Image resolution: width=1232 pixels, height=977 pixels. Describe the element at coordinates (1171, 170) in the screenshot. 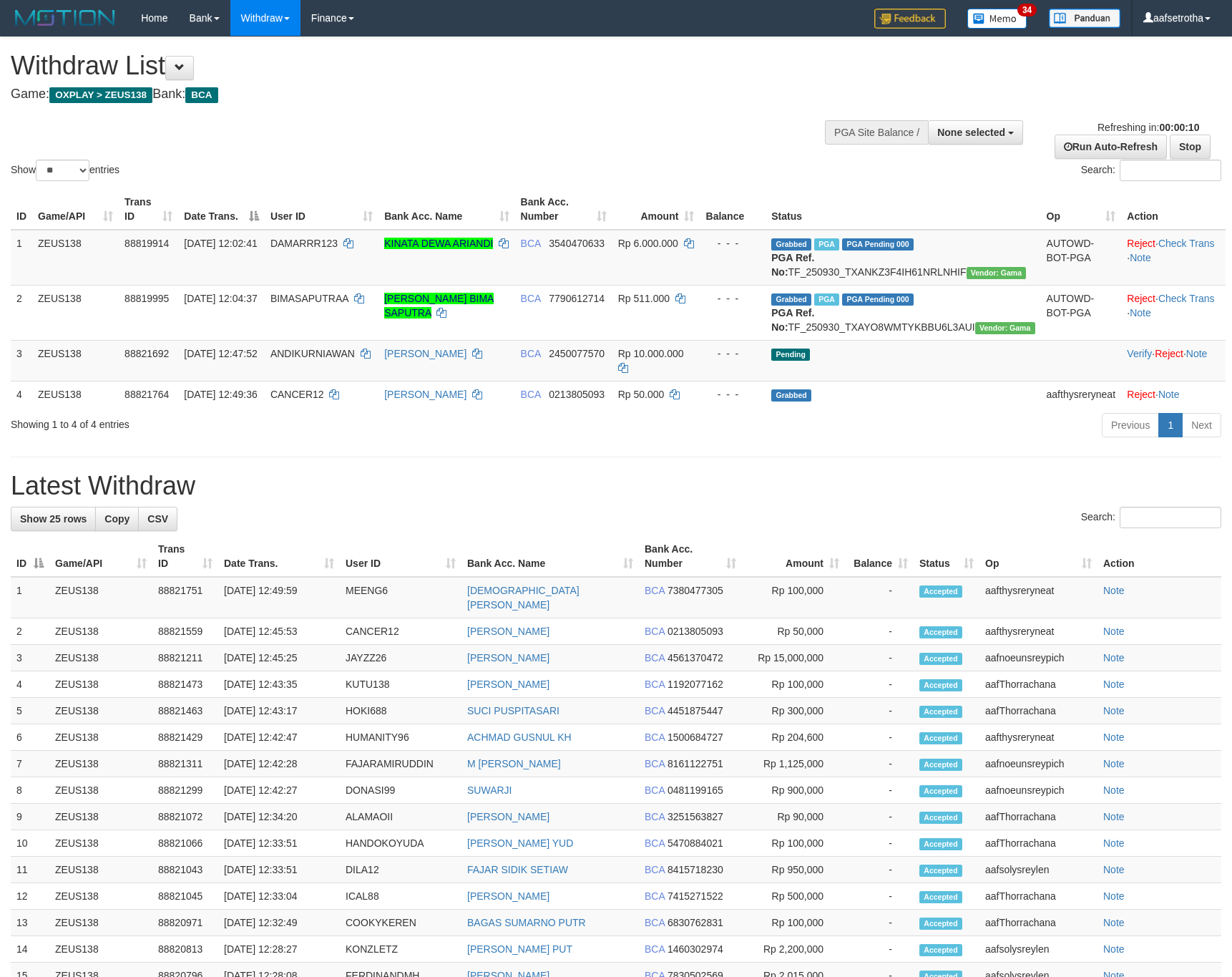

I see `input: Search:` at that location.